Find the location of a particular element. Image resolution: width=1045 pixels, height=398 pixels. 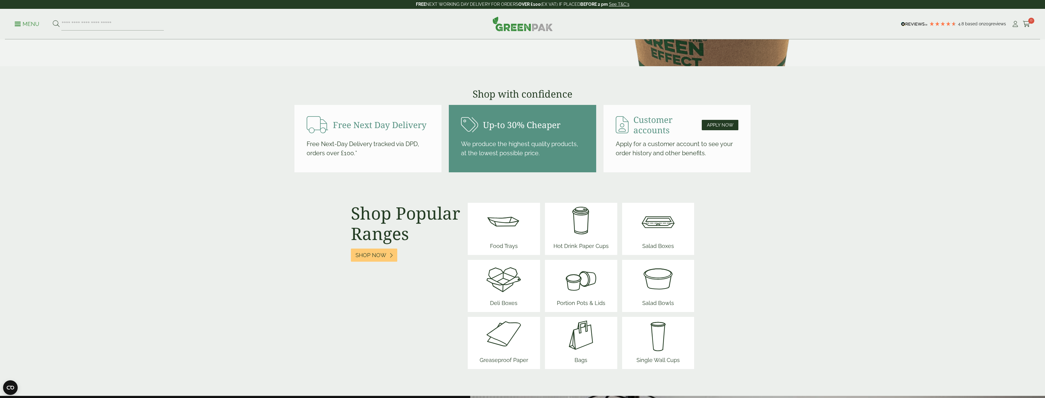

div: We produce the highest quality products, at the lowest possible price. is located at coordinates (522, 149).